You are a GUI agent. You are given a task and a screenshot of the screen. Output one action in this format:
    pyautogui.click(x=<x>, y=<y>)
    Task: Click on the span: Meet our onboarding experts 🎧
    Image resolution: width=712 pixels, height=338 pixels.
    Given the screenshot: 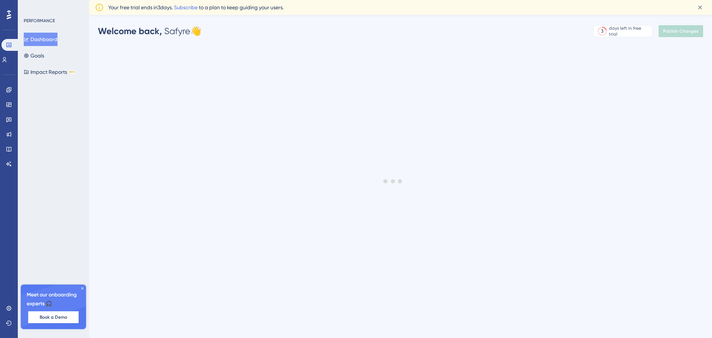 What is the action you would take?
    pyautogui.click(x=53, y=299)
    